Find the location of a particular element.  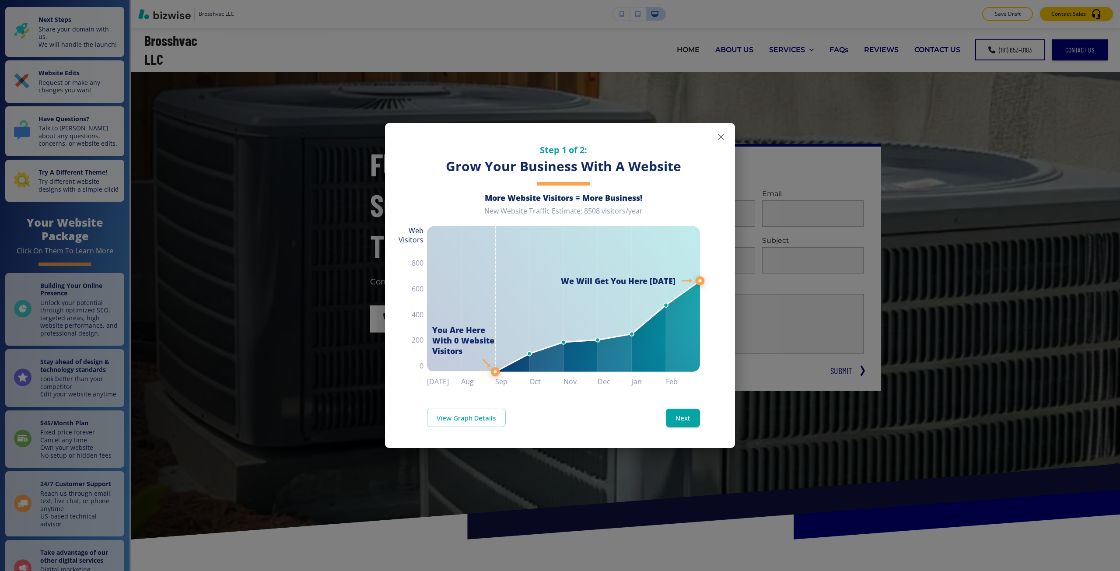

h6: Jan is located at coordinates (649, 381).